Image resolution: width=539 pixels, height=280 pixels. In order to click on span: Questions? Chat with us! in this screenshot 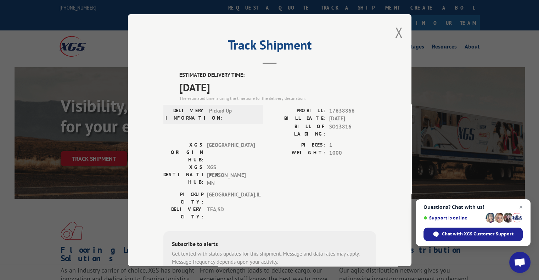, I will do `click(473, 207)`.